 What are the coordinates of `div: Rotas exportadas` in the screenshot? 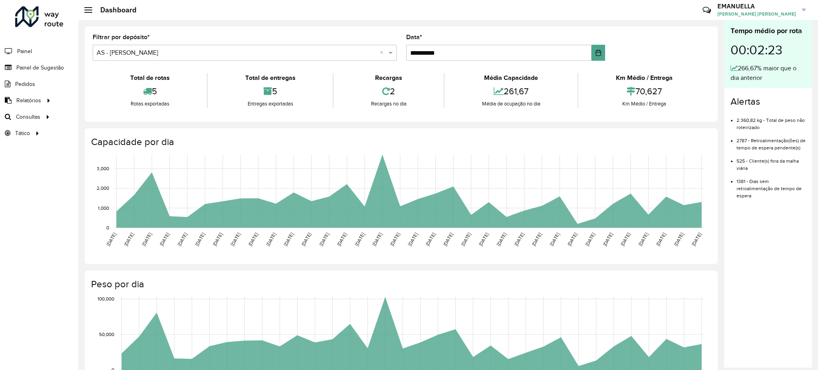 It's located at (150, 104).